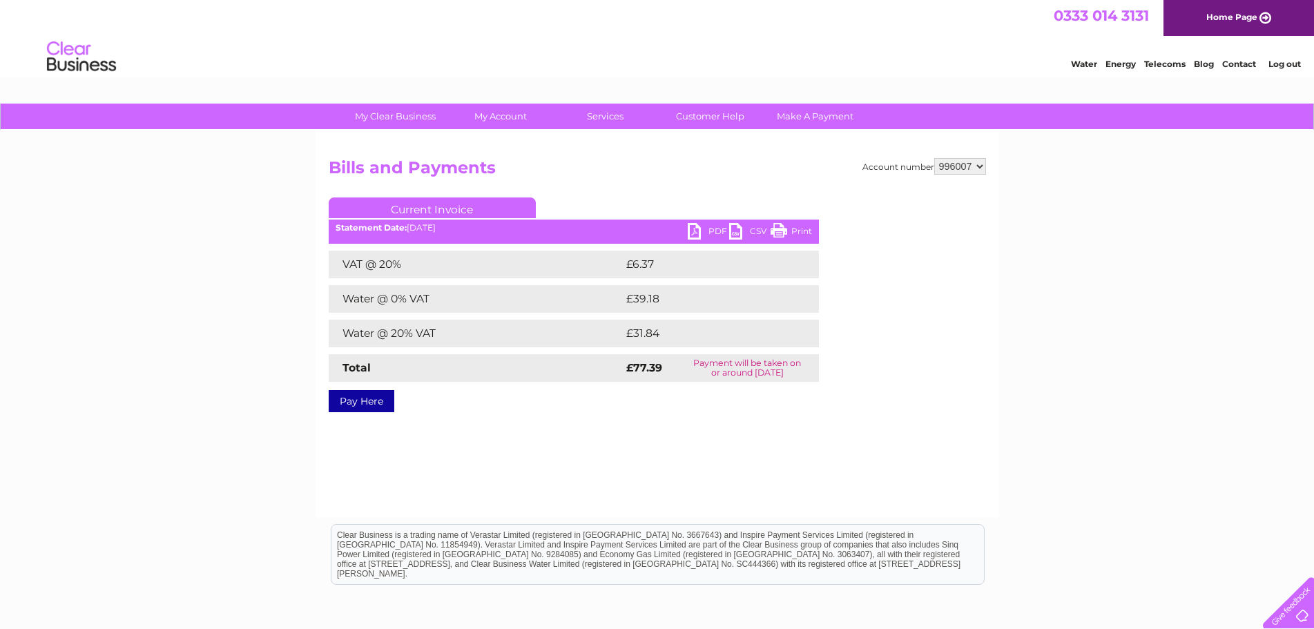  What do you see at coordinates (710, 116) in the screenshot?
I see `a: Customer Help` at bounding box center [710, 116].